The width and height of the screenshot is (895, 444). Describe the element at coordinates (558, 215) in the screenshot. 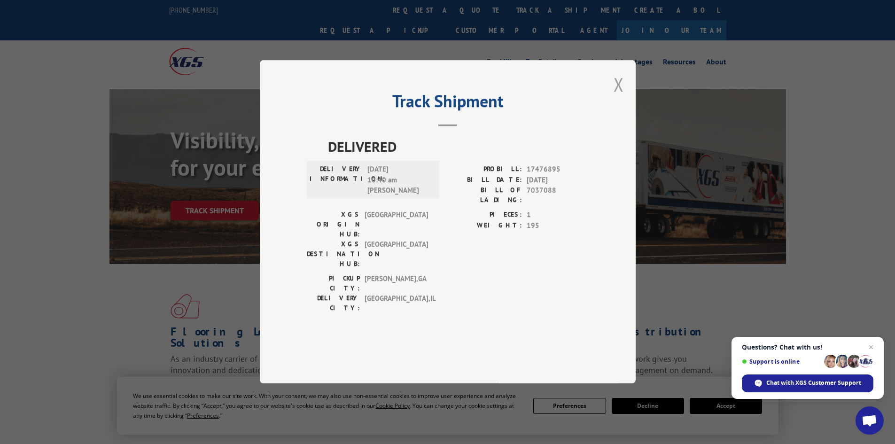

I see `span: 1` at that location.